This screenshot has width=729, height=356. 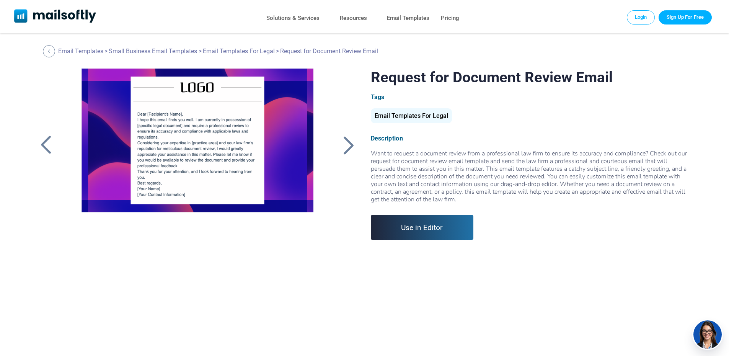 What do you see at coordinates (412, 116) in the screenshot?
I see `div: Email Templates For Legal` at bounding box center [412, 116].